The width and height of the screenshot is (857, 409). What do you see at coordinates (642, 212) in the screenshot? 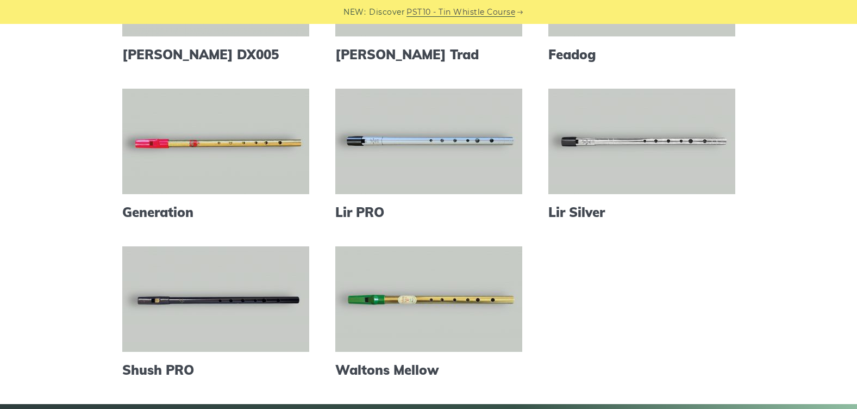
I see `a: Lir Silver` at bounding box center [642, 212].